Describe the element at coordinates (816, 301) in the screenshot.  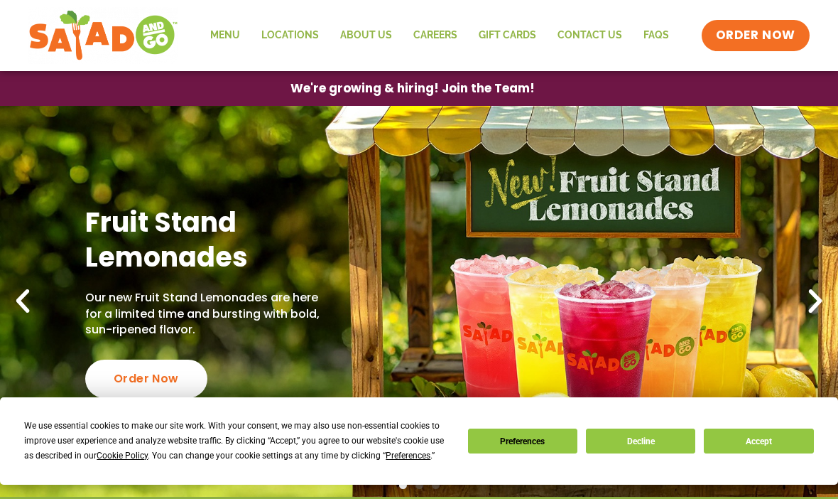
I see `div: Next slide` at that location.